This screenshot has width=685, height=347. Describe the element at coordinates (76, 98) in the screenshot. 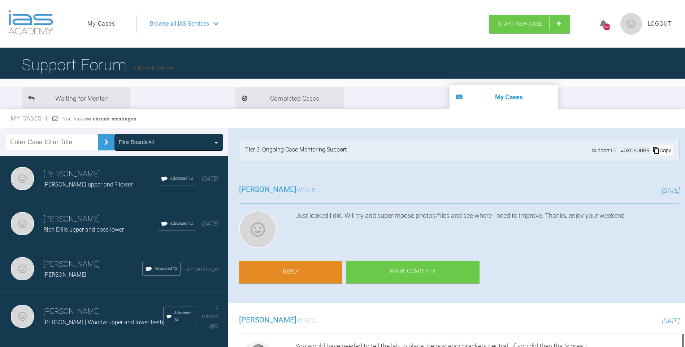

I see `li: Waiting for Mentor` at that location.